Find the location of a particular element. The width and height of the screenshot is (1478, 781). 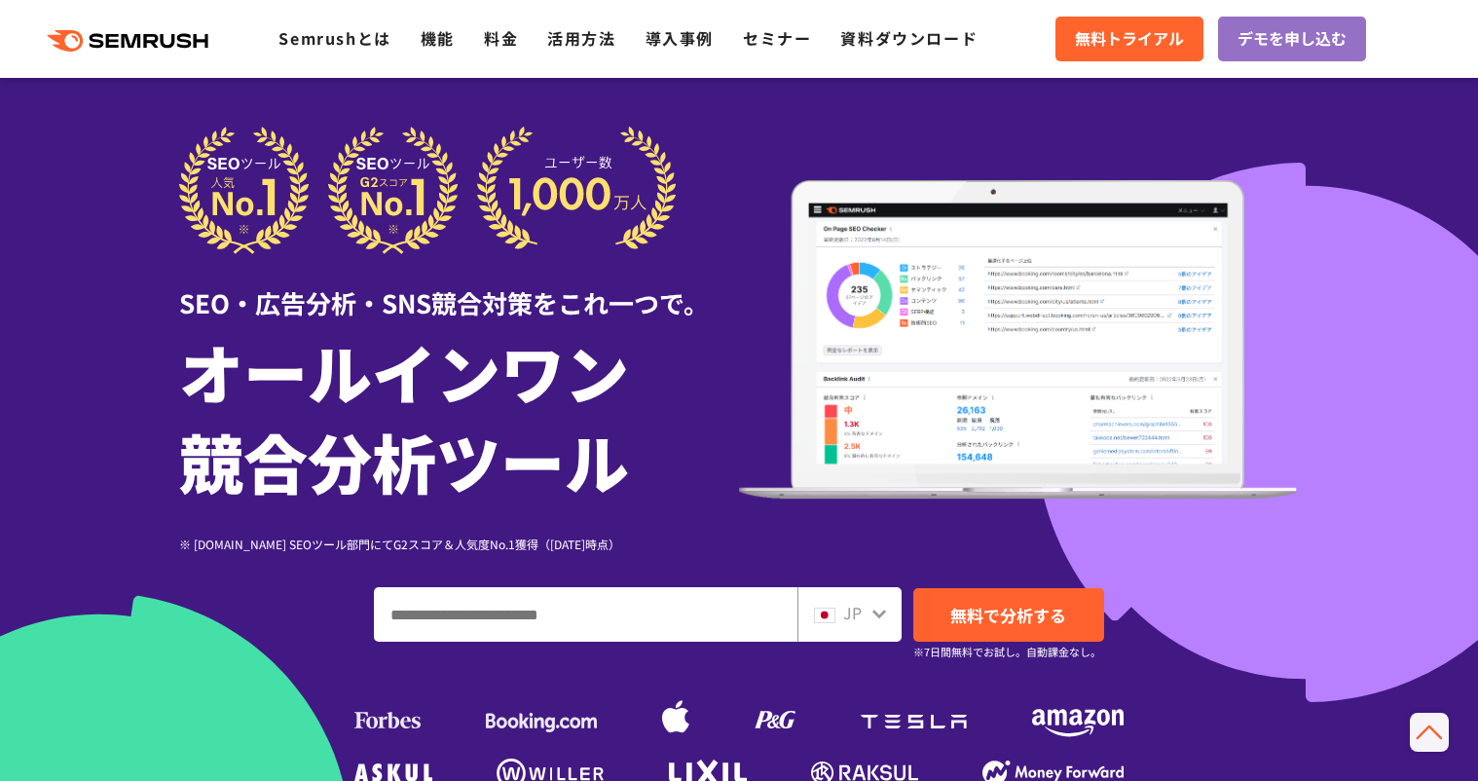

span: 無料で分析する is located at coordinates (1008, 615).